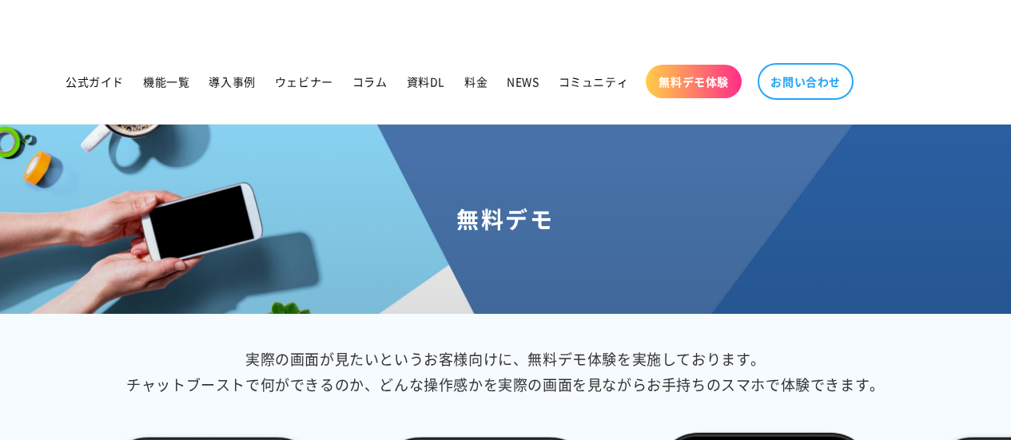  What do you see at coordinates (475, 81) in the screenshot?
I see `span: 料金` at bounding box center [475, 81].